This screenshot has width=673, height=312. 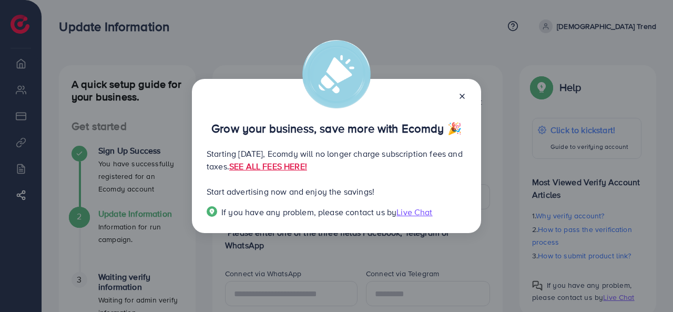 What do you see at coordinates (268, 166) in the screenshot?
I see `a: SEE ALL FEES HERE!` at bounding box center [268, 166].